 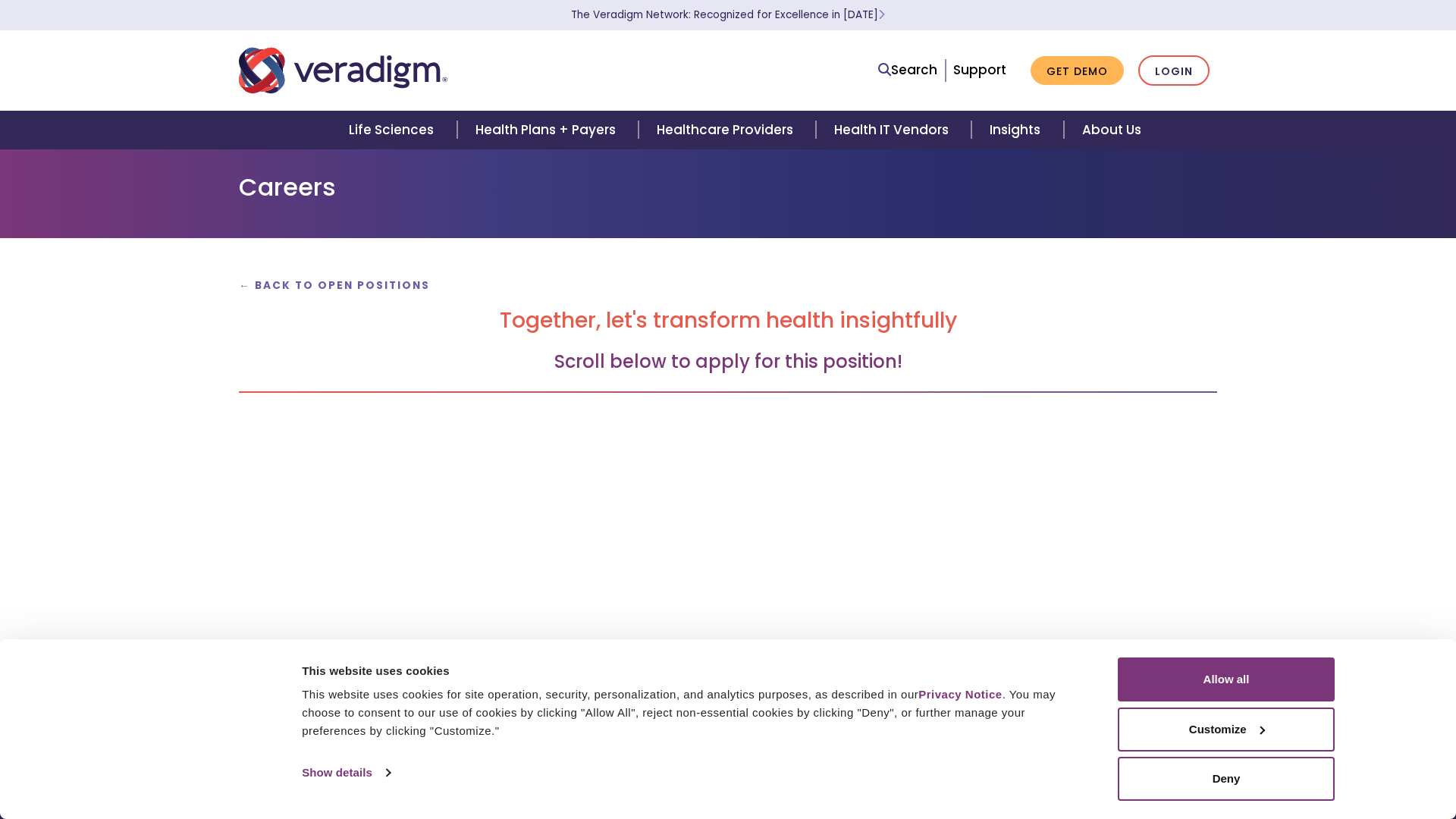 What do you see at coordinates (1112, 130) in the screenshot?
I see `a: About Us` at bounding box center [1112, 130].